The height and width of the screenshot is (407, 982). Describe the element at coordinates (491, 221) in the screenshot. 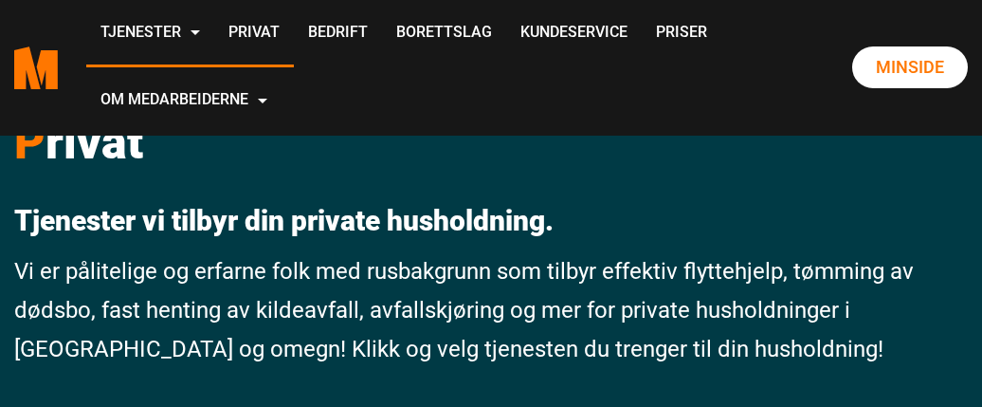

I see `p: Tjenester vi tilbyr din private husholdning.` at that location.